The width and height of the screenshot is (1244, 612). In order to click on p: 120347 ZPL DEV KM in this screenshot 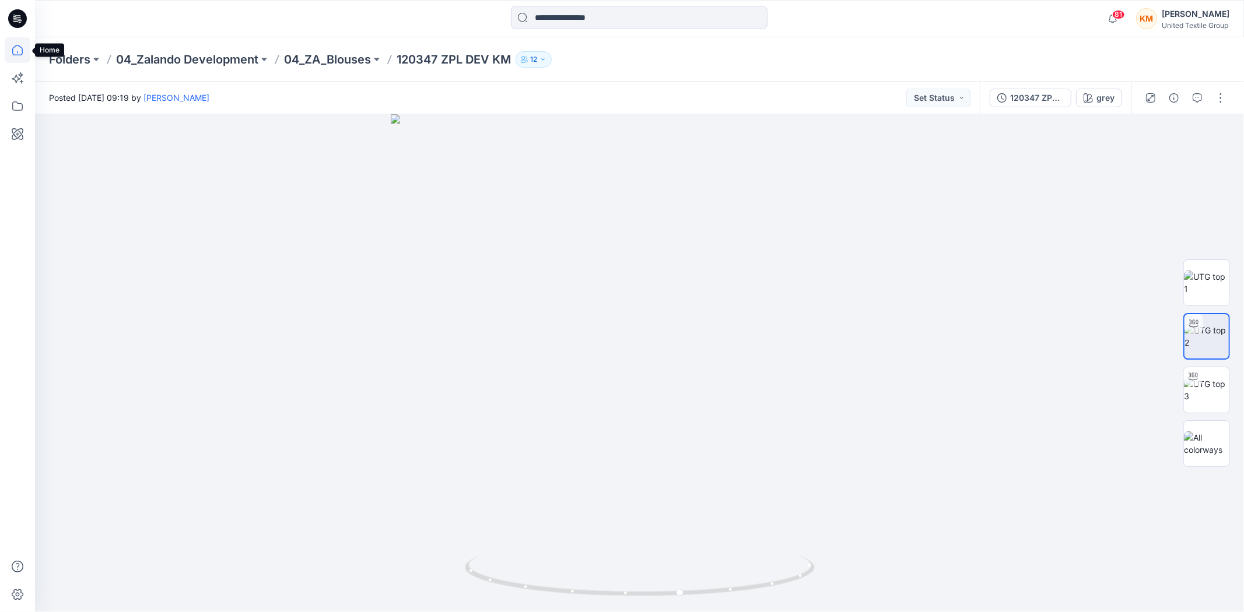, I will do `click(454, 59)`.